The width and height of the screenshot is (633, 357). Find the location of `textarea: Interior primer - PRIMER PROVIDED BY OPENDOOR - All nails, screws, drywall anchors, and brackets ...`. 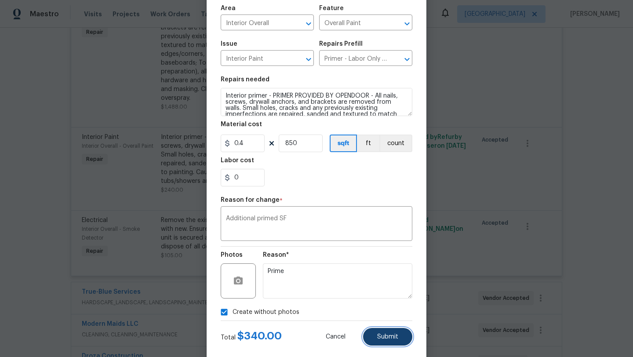

textarea: Interior primer - PRIMER PROVIDED BY OPENDOOR - All nails, screws, drywall anchors, and brackets ... is located at coordinates (317, 102).